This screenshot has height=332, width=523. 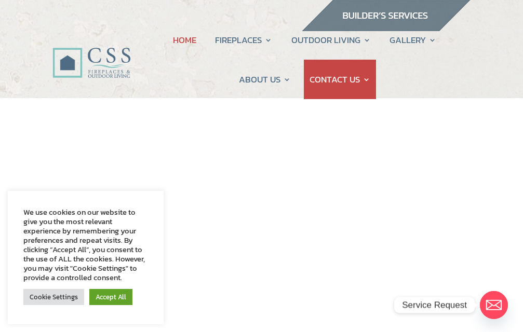 I want to click on a: ABOUT US, so click(x=265, y=79).